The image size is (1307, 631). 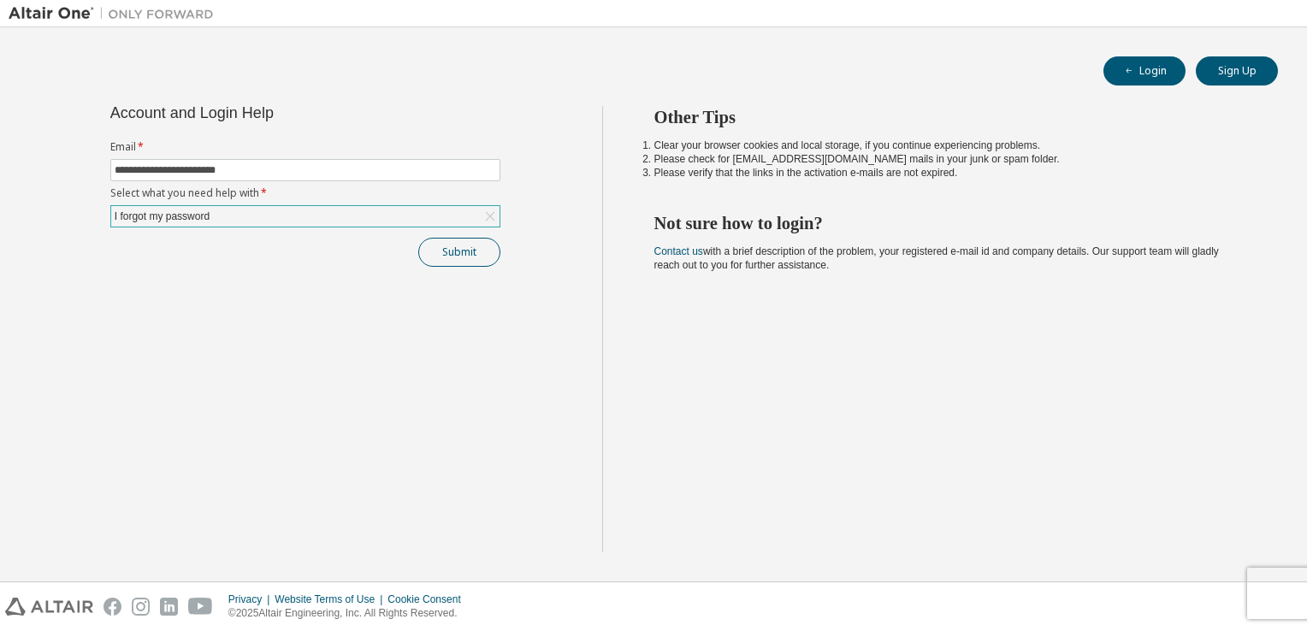 I want to click on p: © 2025 Altair Engineering, Inc. All Rights Reserved., so click(x=350, y=613).